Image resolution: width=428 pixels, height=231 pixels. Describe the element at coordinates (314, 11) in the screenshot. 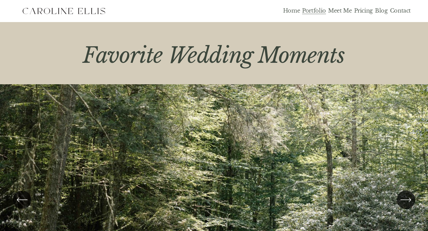

I see `a: Portfolio` at that location.